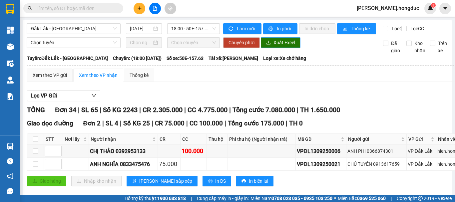  What do you see at coordinates (155, 8) in the screenshot?
I see `button: file-add` at bounding box center [155, 8].